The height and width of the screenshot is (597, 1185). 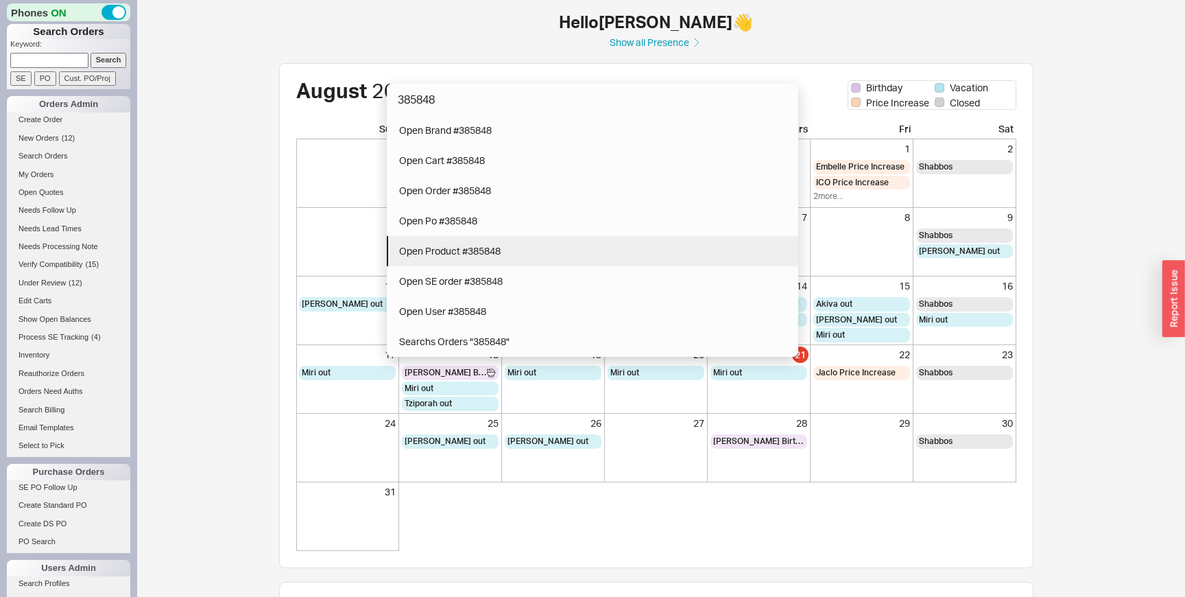 I want to click on span: Open Po #385848, so click(x=438, y=220).